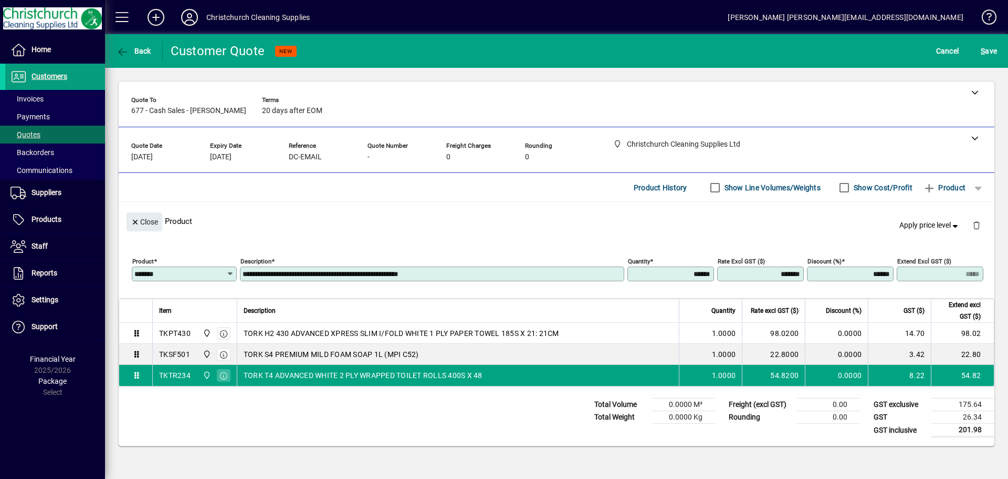  I want to click on button: Product, so click(944, 188).